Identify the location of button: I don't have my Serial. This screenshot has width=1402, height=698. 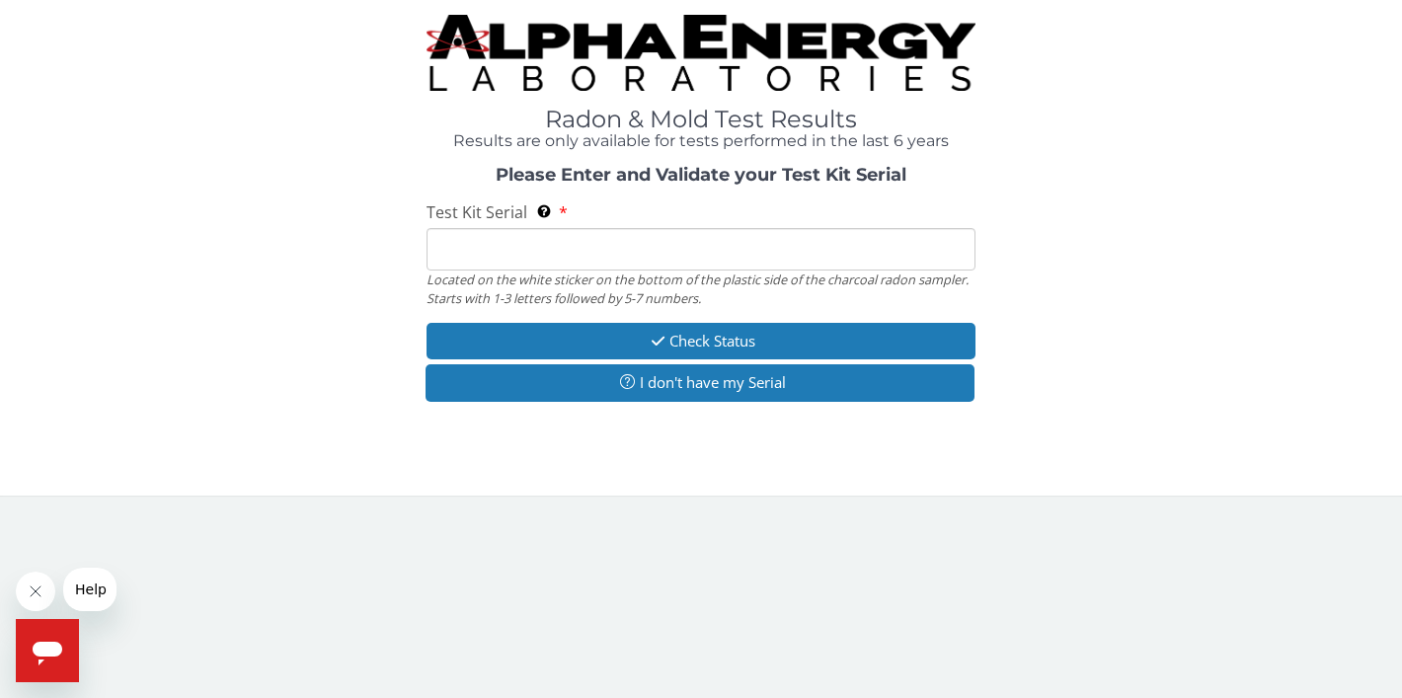
(700, 382).